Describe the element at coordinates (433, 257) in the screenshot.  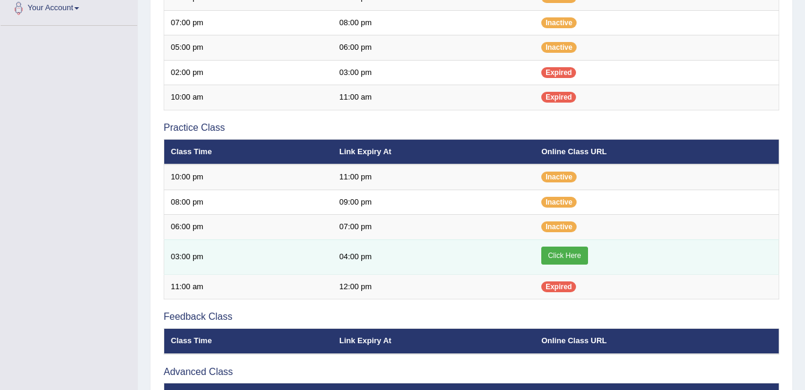
I see `td: 04:00 pm` at that location.